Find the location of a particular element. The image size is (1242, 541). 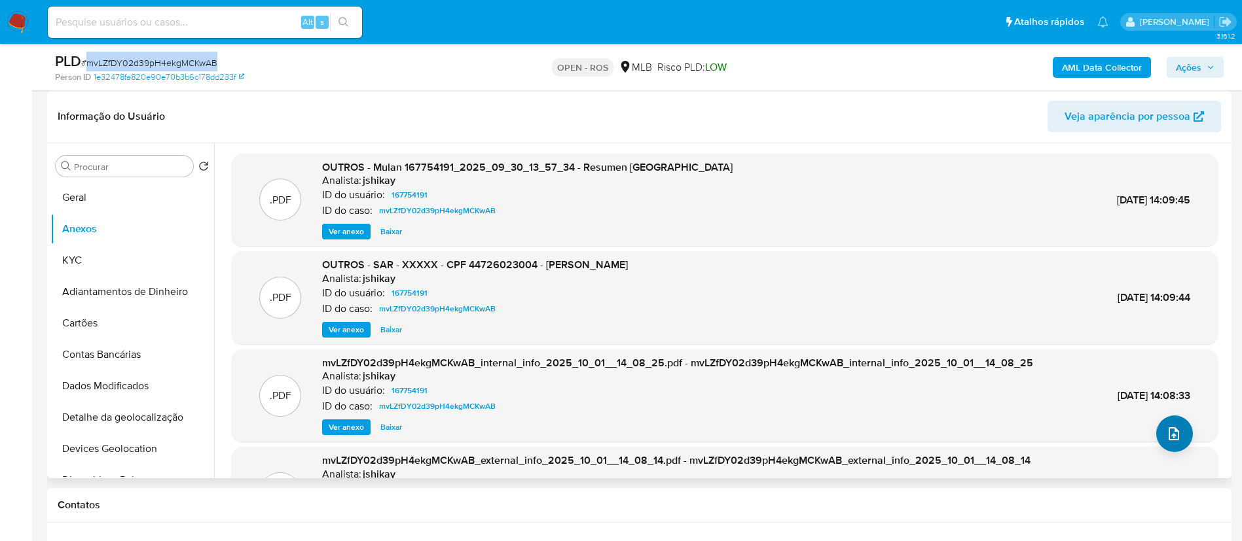

span: # mvLZfDY02d39pH4ekgMCKwAB is located at coordinates (149, 63).